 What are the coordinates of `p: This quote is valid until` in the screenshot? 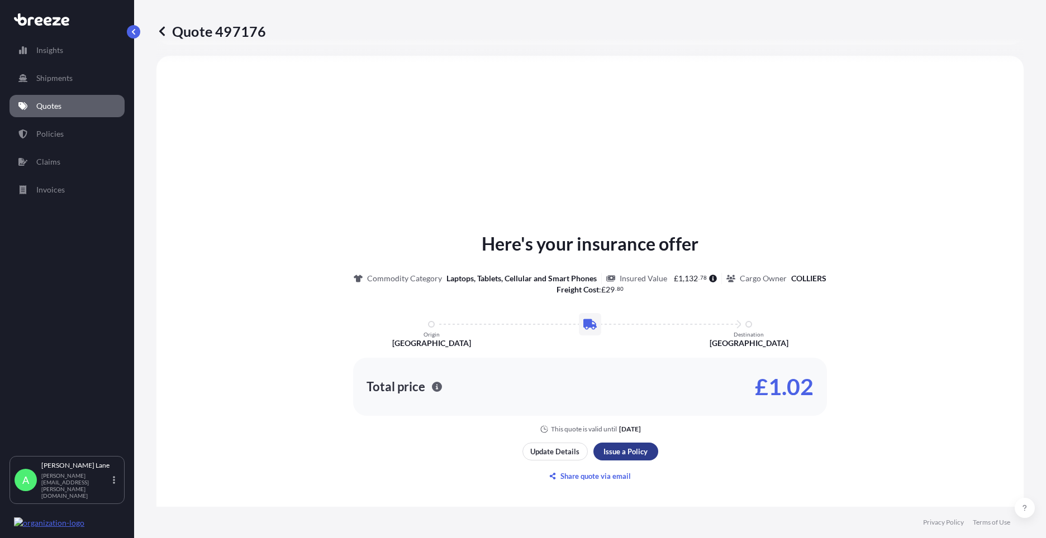 It's located at (584, 430).